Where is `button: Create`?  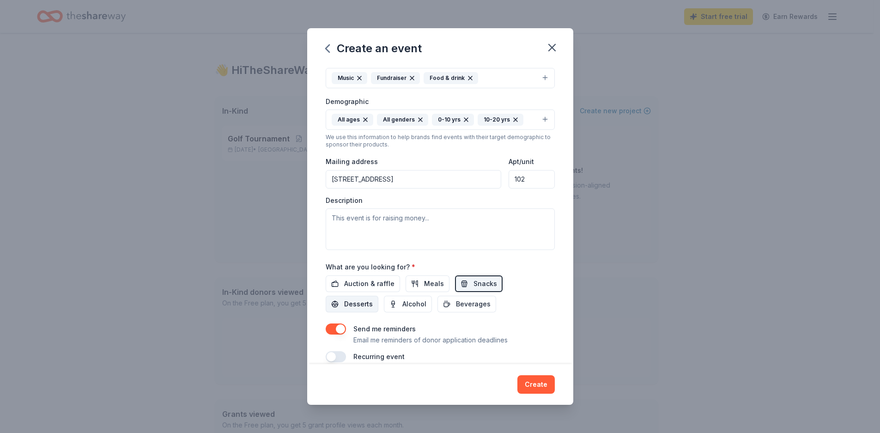 button: Create is located at coordinates (536, 384).